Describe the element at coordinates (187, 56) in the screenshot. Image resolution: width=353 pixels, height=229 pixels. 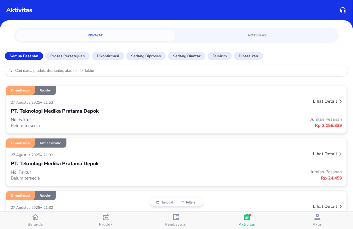
I see `p: Sedang diantar` at that location.